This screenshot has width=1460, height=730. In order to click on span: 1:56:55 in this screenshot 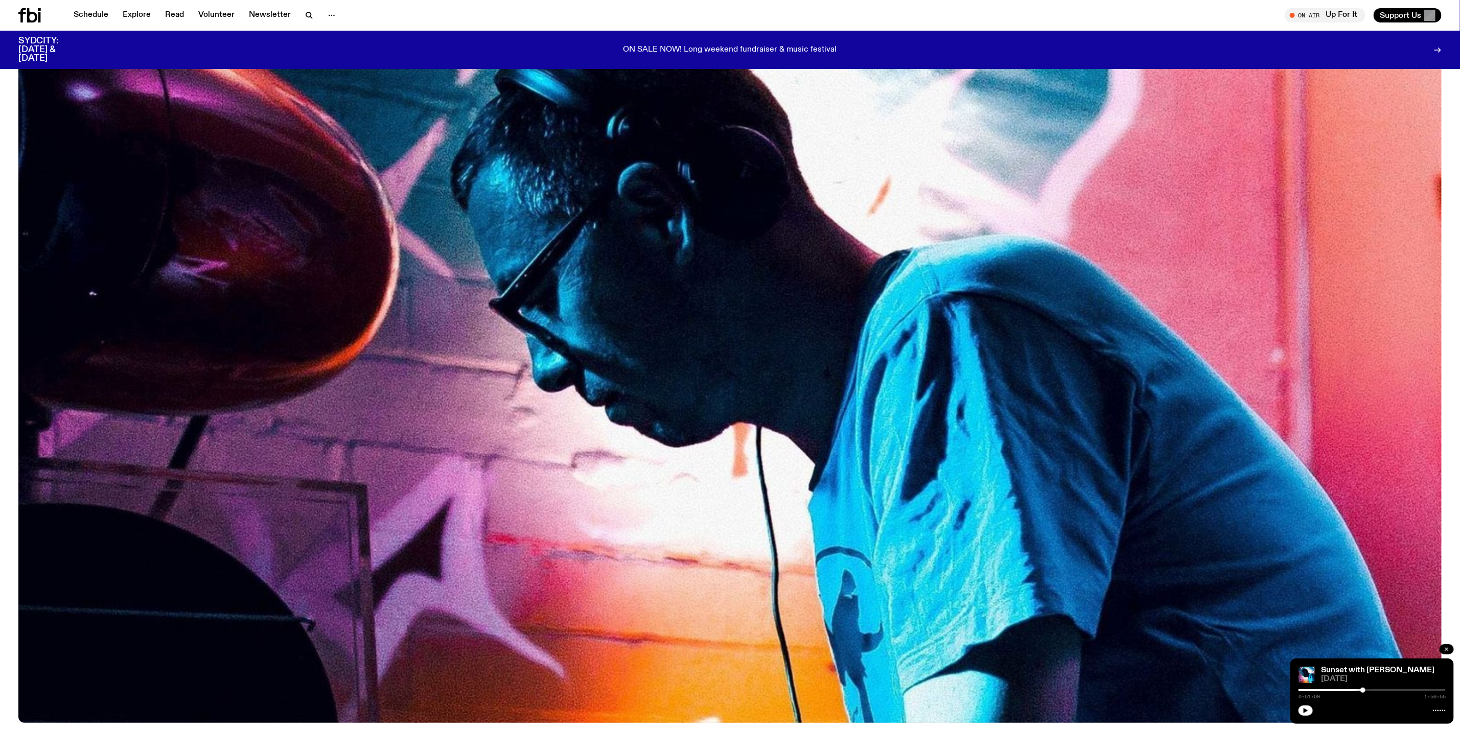, I will do `click(1435, 697)`.